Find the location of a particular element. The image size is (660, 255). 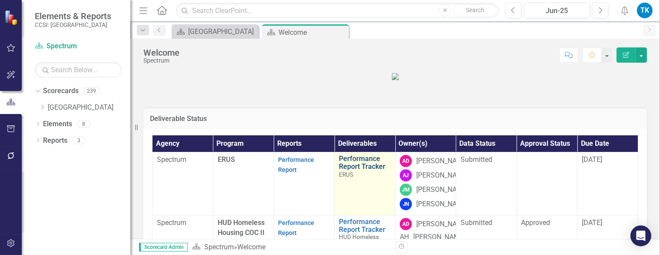

div: 3 is located at coordinates (79, 140).